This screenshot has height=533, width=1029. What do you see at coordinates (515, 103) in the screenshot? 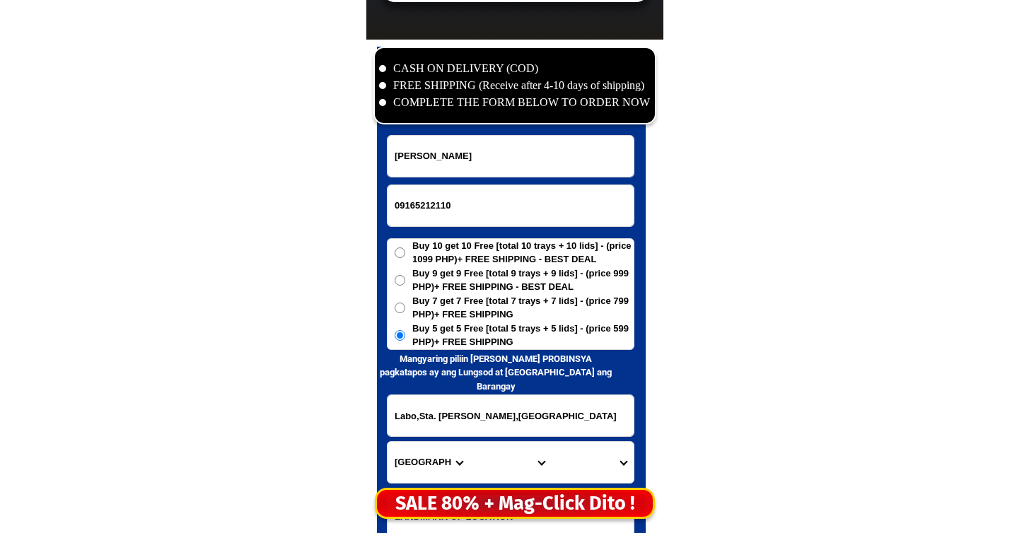
I see `li: COMPLETE THE FORM BELOW TO ORDER NOW` at bounding box center [515, 103].